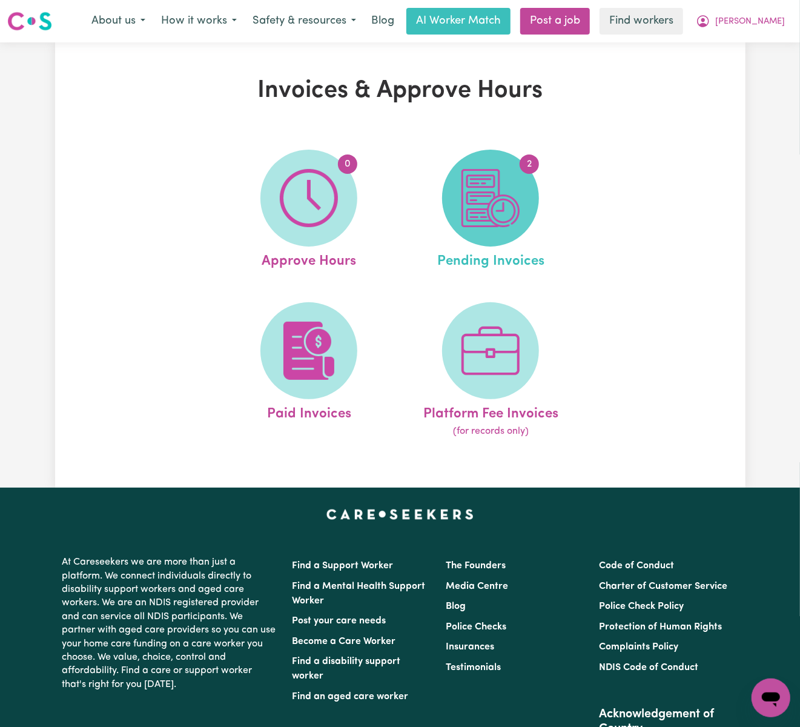 This screenshot has width=800, height=727. Describe the element at coordinates (309, 412) in the screenshot. I see `span: Paid Invoices` at that location.